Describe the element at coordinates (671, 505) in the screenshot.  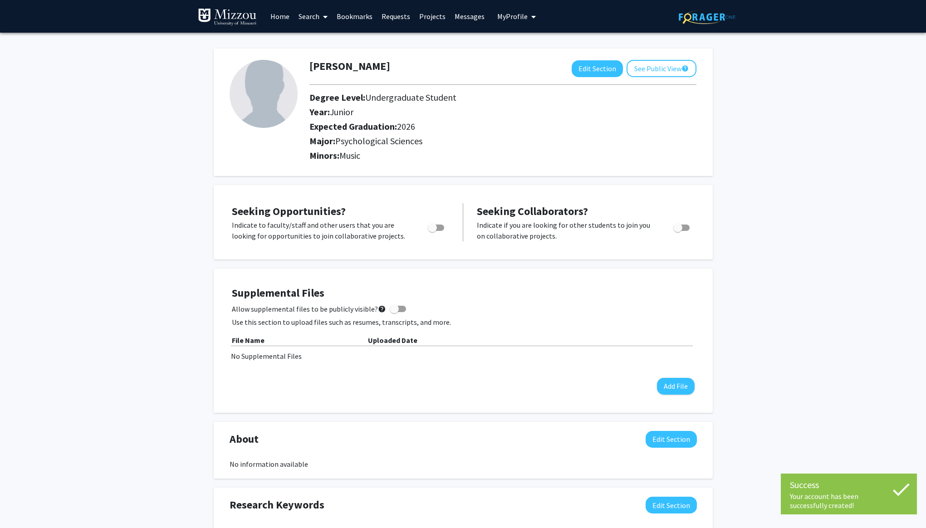
I see `button: Edit Research Keywords` at that location.